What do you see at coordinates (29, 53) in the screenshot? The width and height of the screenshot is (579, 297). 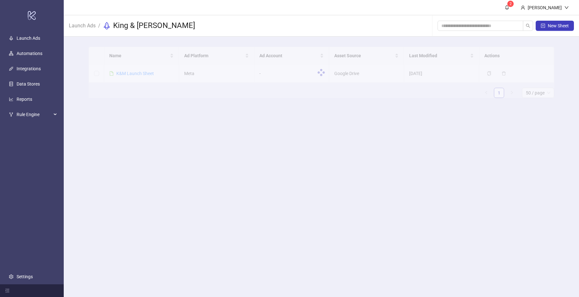 I see `a: Automations` at bounding box center [29, 53].